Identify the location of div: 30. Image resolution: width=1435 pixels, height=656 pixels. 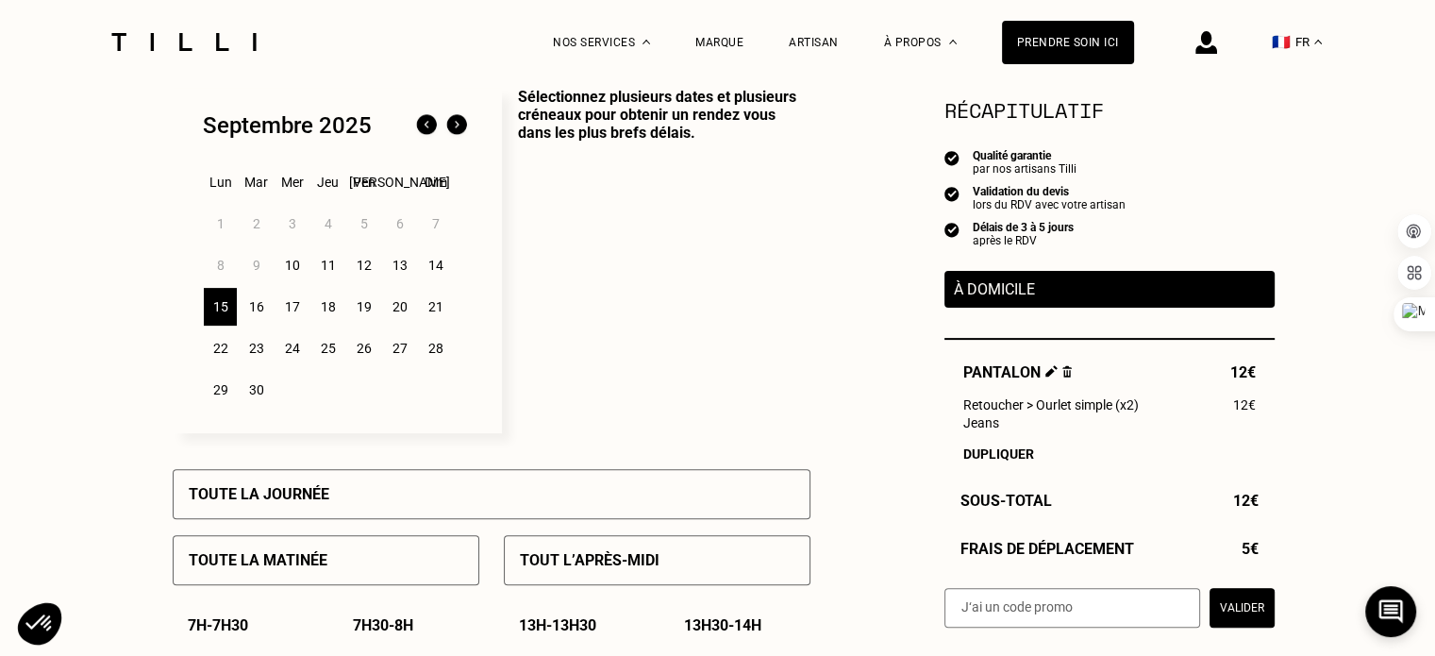
(256, 390).